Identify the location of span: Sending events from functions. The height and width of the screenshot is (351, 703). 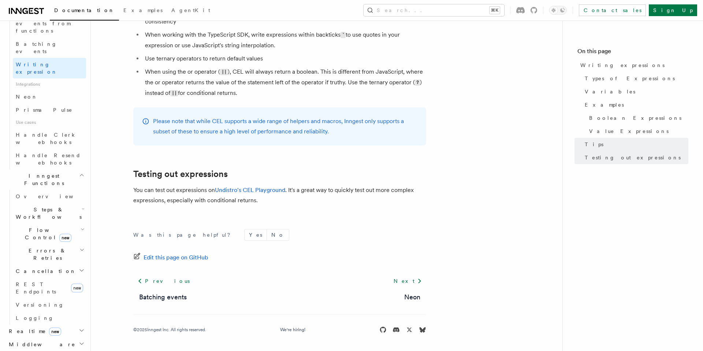
(43, 23).